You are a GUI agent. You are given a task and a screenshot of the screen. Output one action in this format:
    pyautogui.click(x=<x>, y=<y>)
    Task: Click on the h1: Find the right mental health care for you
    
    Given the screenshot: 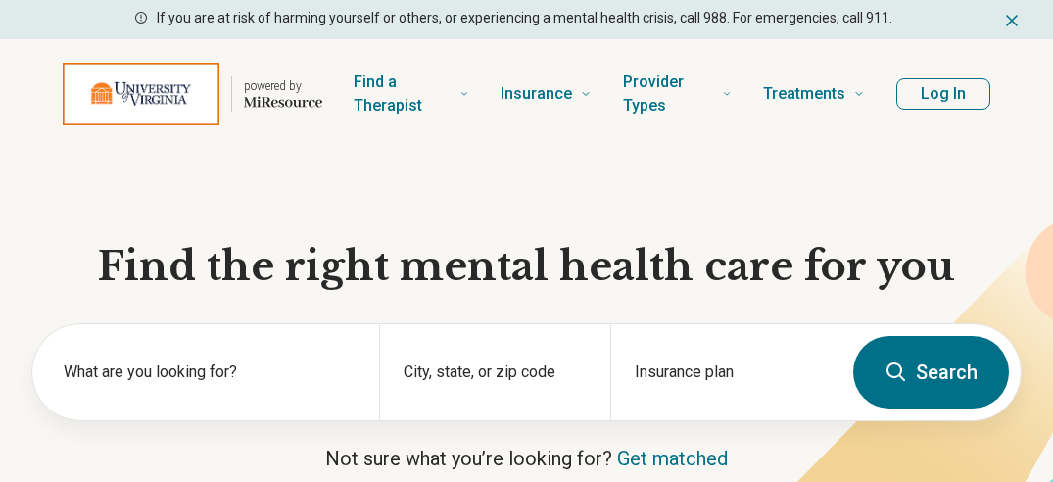 What is the action you would take?
    pyautogui.click(x=526, y=266)
    